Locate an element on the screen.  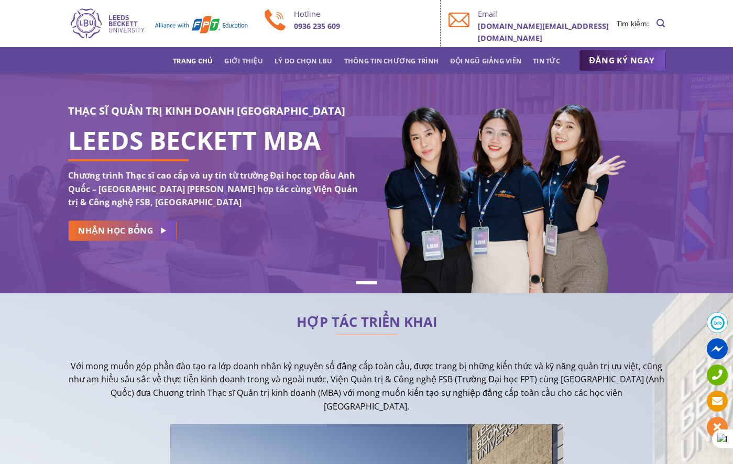
p: Hotline is located at coordinates (363, 14).